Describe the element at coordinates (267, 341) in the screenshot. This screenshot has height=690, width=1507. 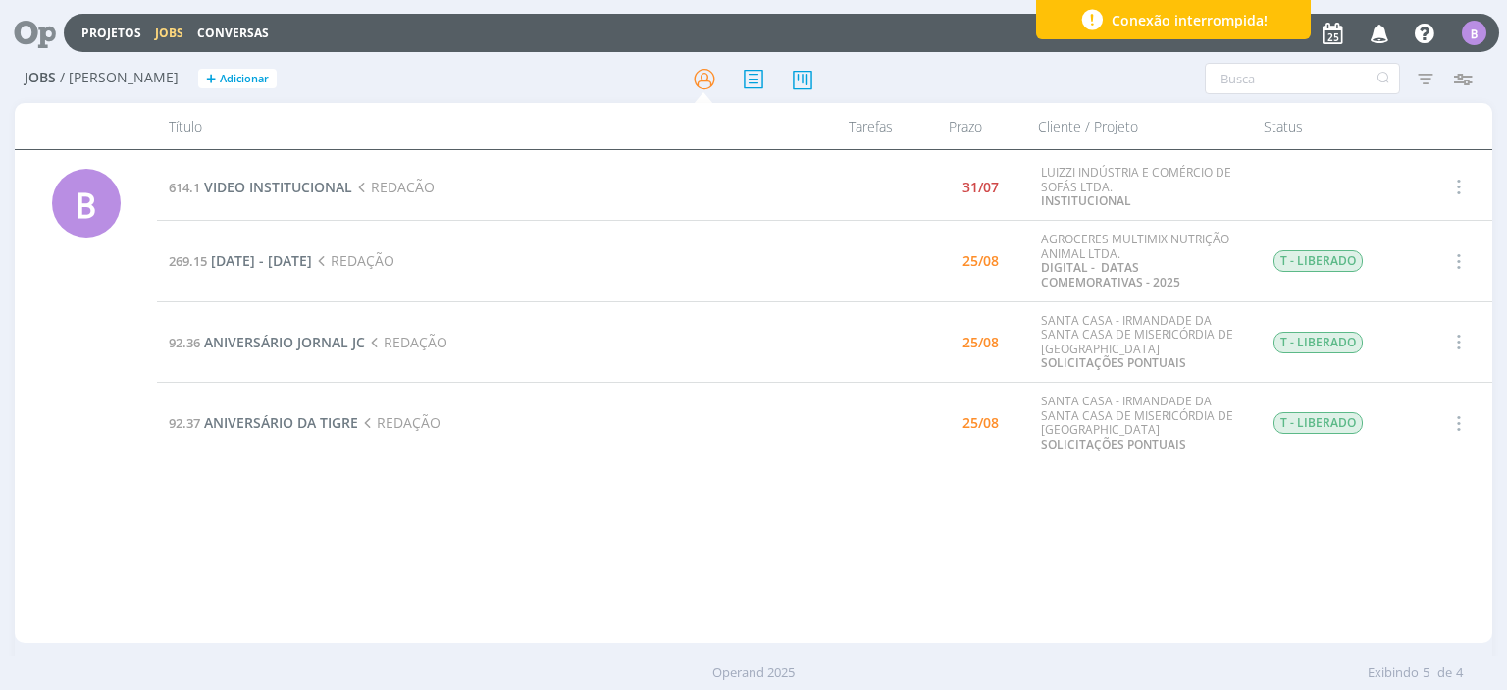
I see `a: 92.36ANIVERSÁRIO JORNAL JC` at that location.